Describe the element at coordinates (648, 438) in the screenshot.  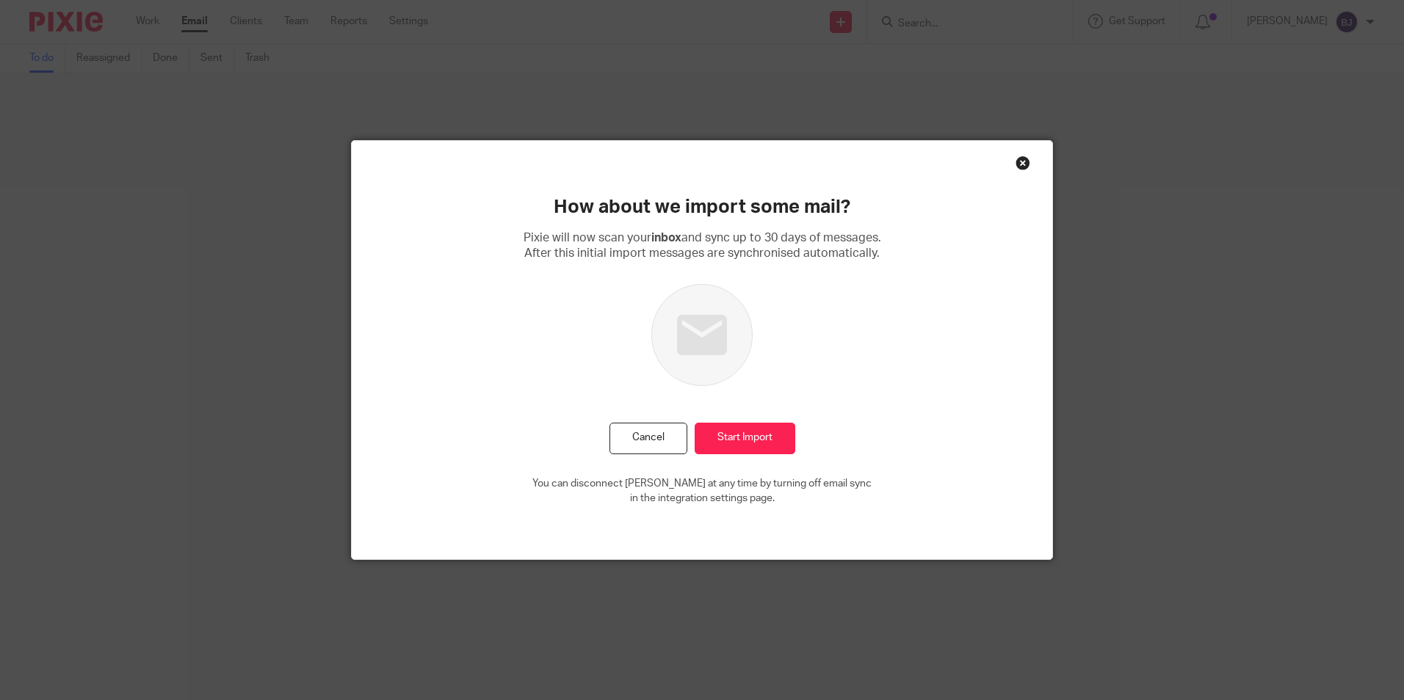
I see `button: Cancel` at that location.